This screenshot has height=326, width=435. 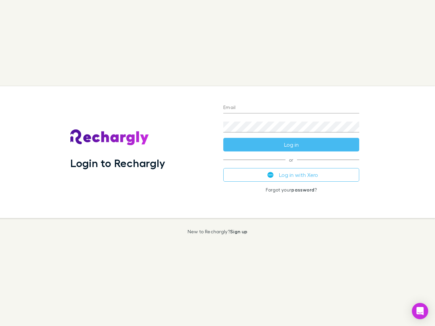 What do you see at coordinates (239, 232) in the screenshot?
I see `a: Sign up` at bounding box center [239, 232].